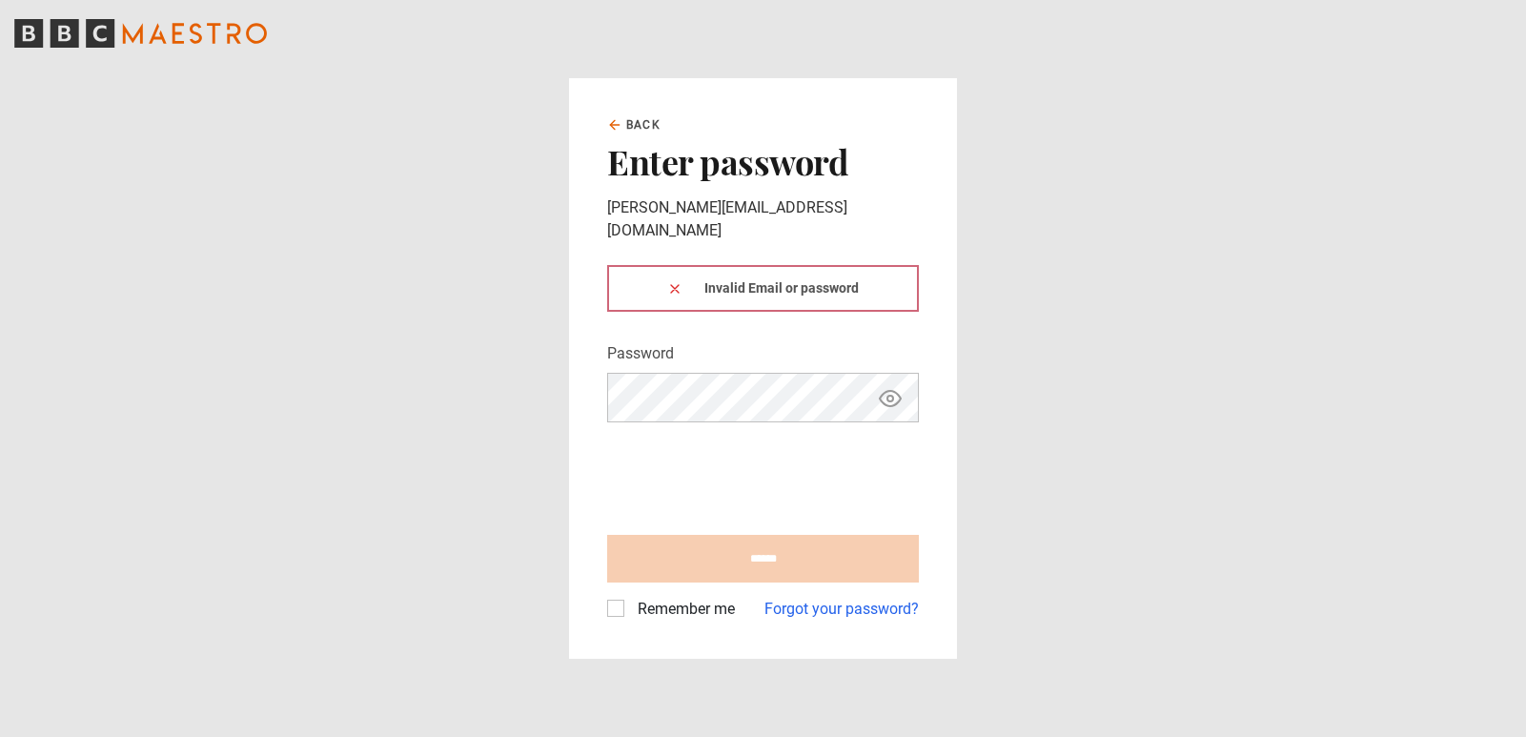 Image resolution: width=1526 pixels, height=737 pixels. What do you see at coordinates (140, 33) in the screenshot?
I see `svg: BBC Maestro` at bounding box center [140, 33].